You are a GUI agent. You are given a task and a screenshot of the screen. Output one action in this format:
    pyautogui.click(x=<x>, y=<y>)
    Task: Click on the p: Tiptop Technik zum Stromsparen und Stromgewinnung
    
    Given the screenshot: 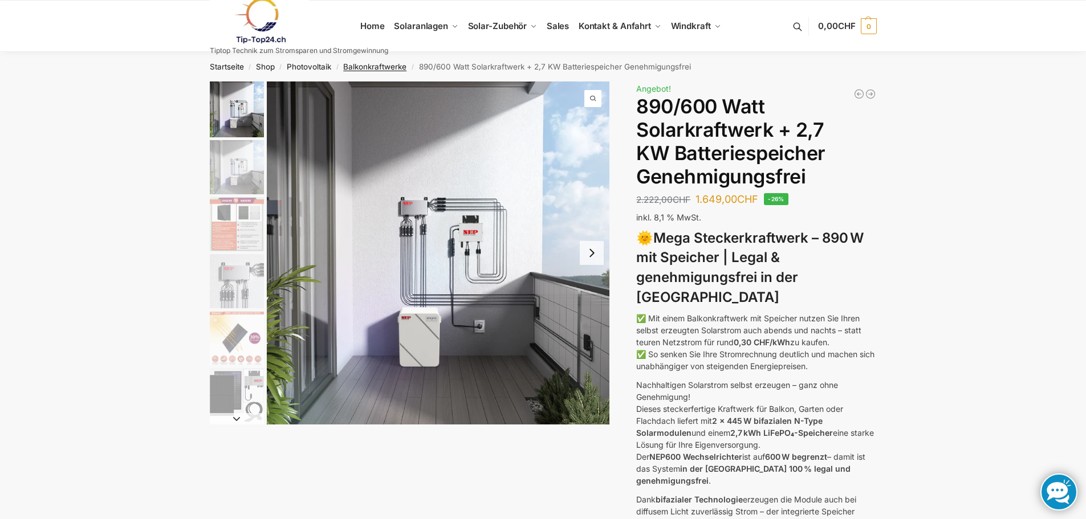 What is the action you would take?
    pyautogui.click(x=299, y=51)
    